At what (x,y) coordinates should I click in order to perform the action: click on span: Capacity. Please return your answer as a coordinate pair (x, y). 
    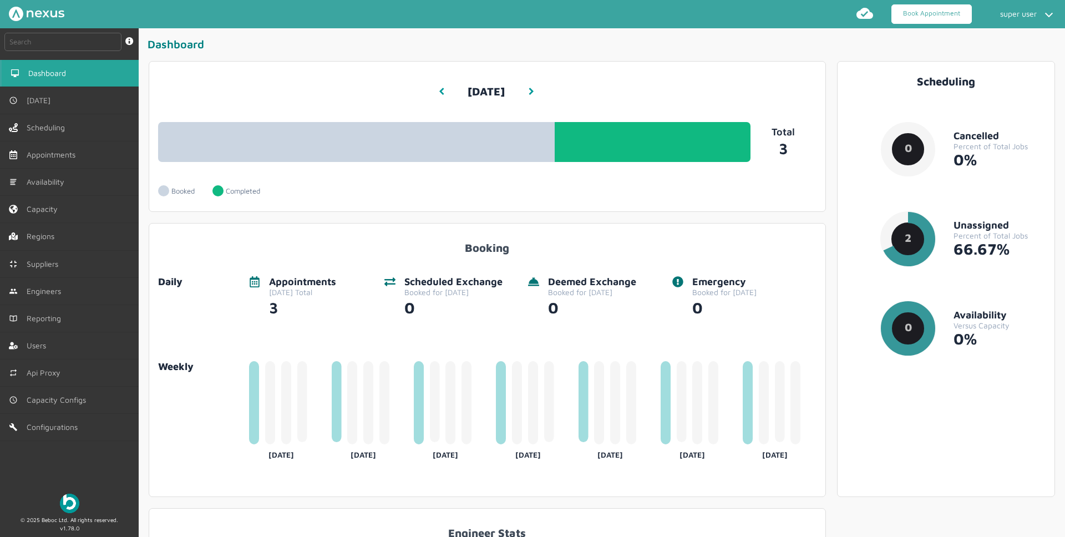
    Looking at the image, I should click on (44, 209).